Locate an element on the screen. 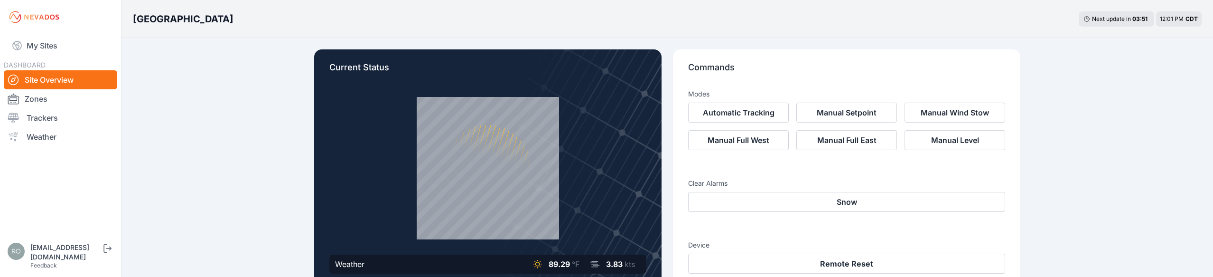  span: kts is located at coordinates (630, 264).